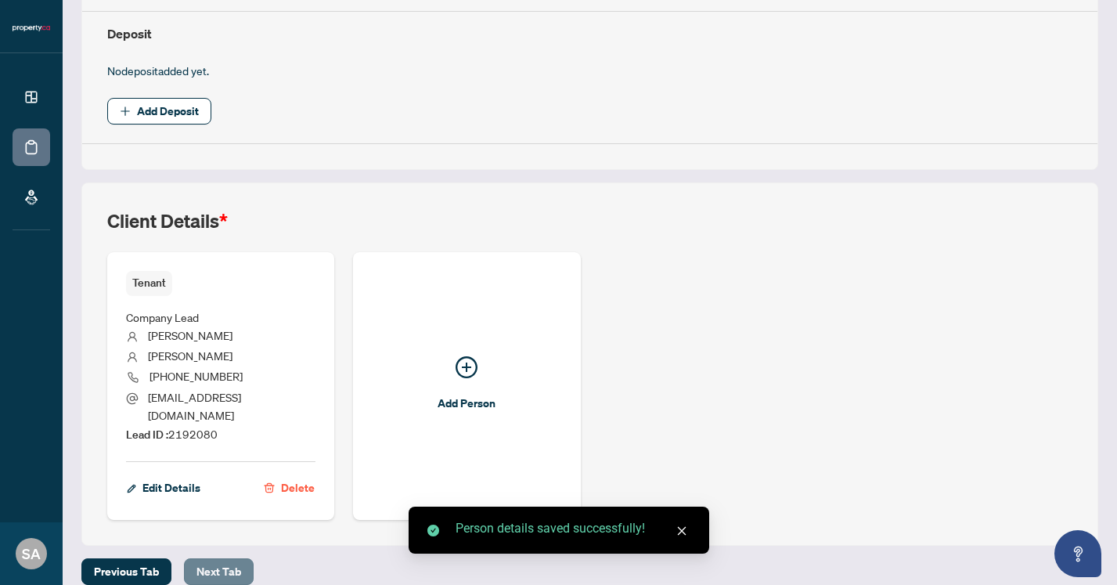 Image resolution: width=1117 pixels, height=585 pixels. I want to click on span: SA, so click(31, 554).